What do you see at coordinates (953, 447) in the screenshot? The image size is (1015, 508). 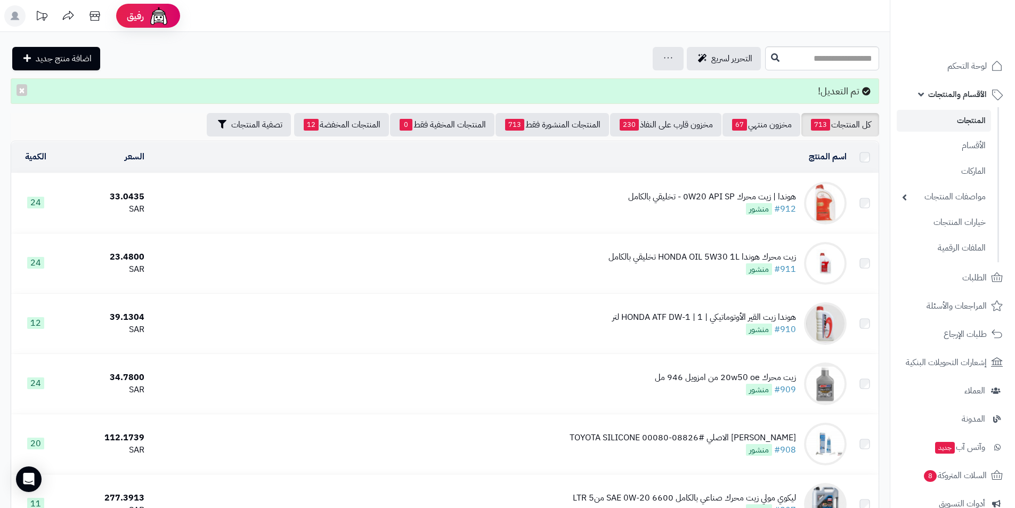 I see `a: وآتس آبجديد` at bounding box center [953, 447].